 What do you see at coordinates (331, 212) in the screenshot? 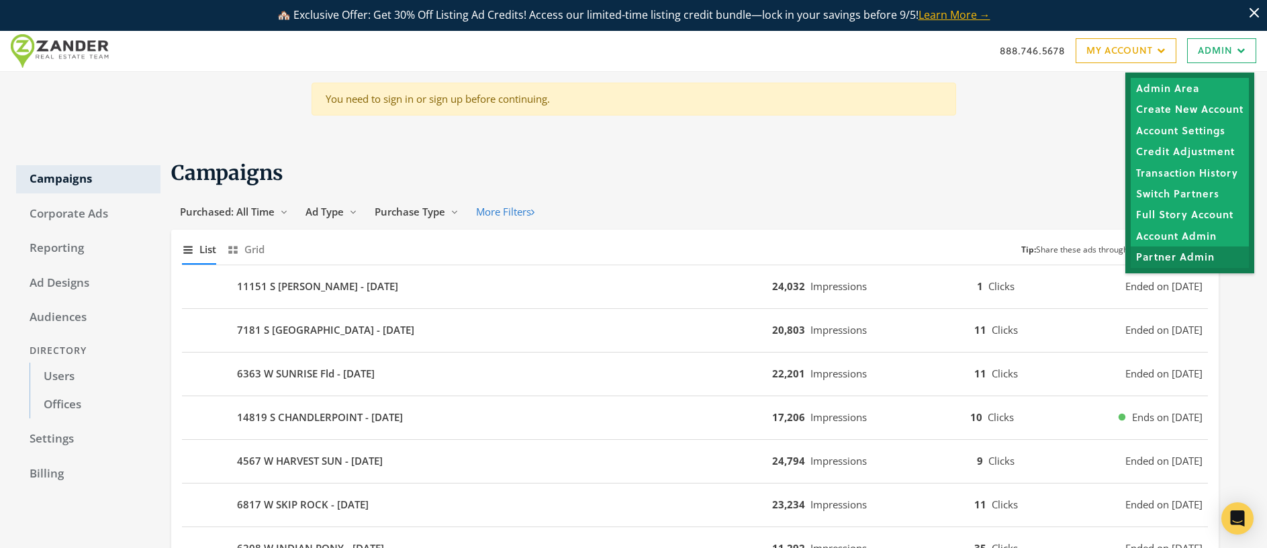
I see `button: Ad Type` at bounding box center [331, 212].